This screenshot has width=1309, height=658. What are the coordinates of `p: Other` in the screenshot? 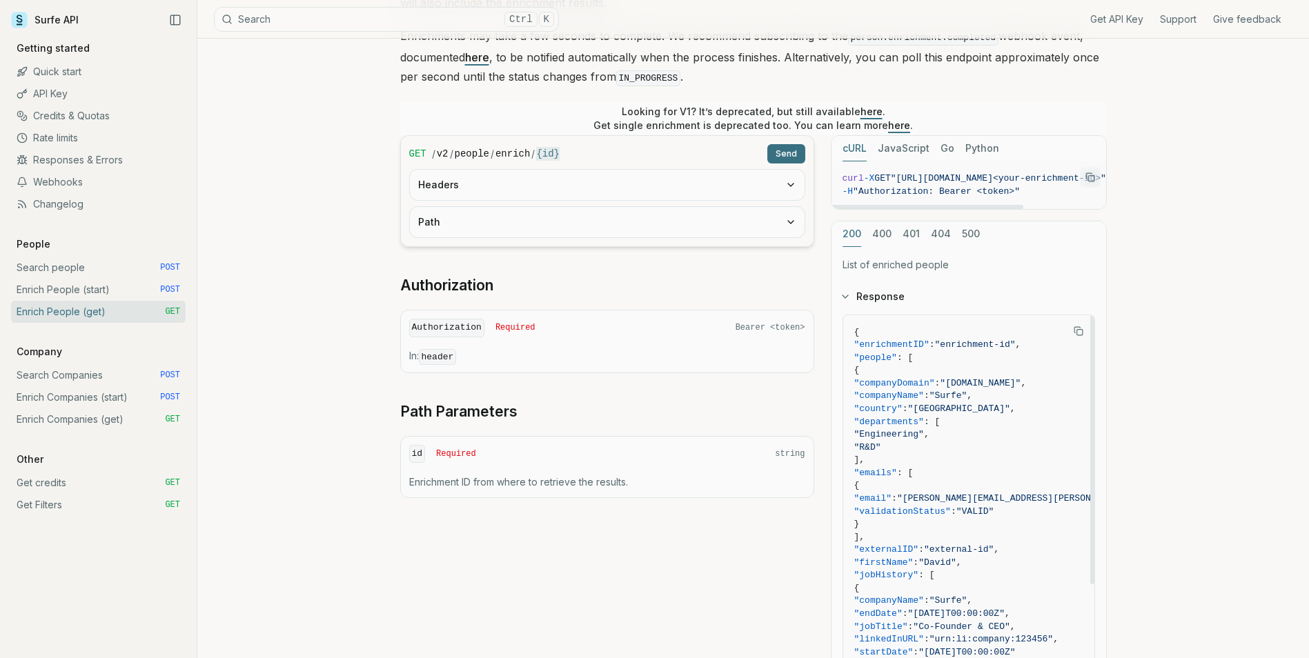 It's located at (30, 460).